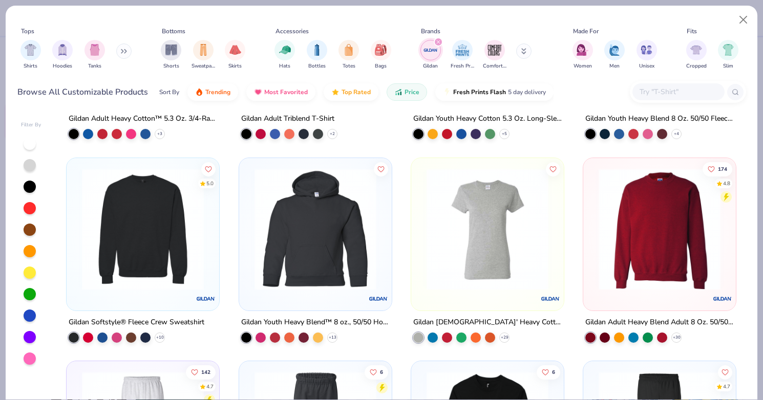 This screenshot has height=400, width=763. What do you see at coordinates (351, 92) in the screenshot?
I see `button: Top Rated` at bounding box center [351, 92].